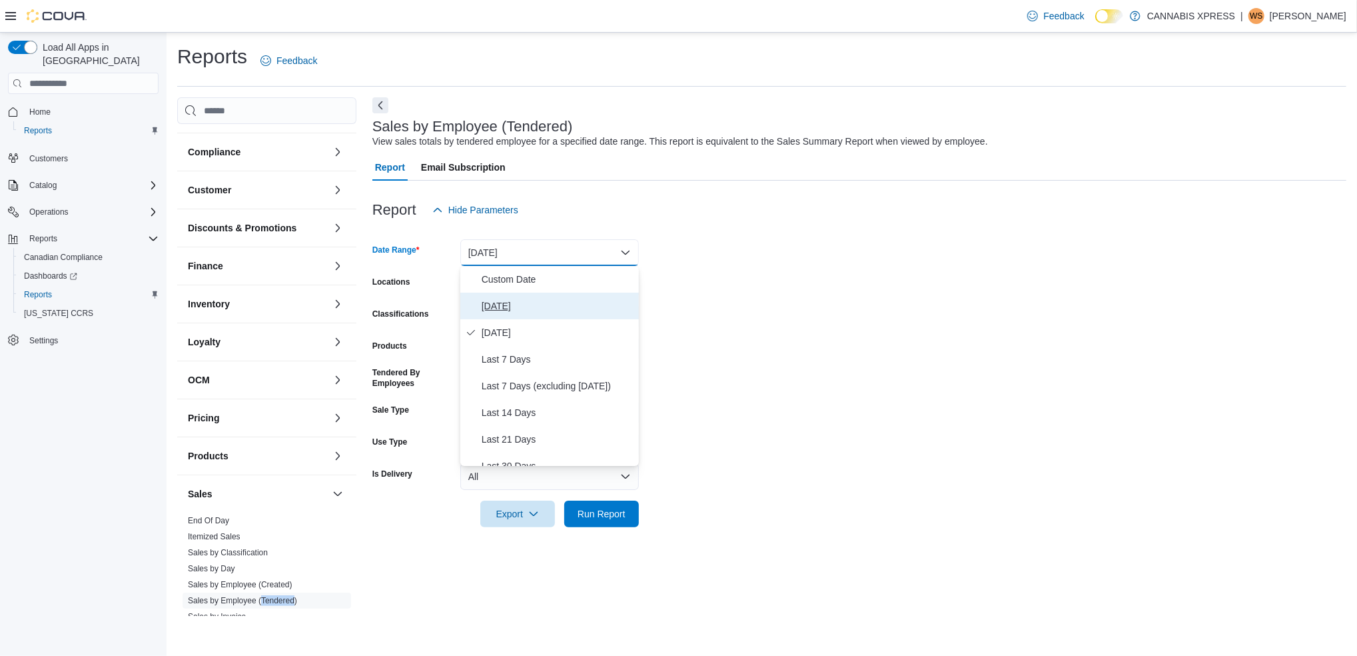 This screenshot has height=656, width=1357. I want to click on label: Date Range, so click(396, 250).